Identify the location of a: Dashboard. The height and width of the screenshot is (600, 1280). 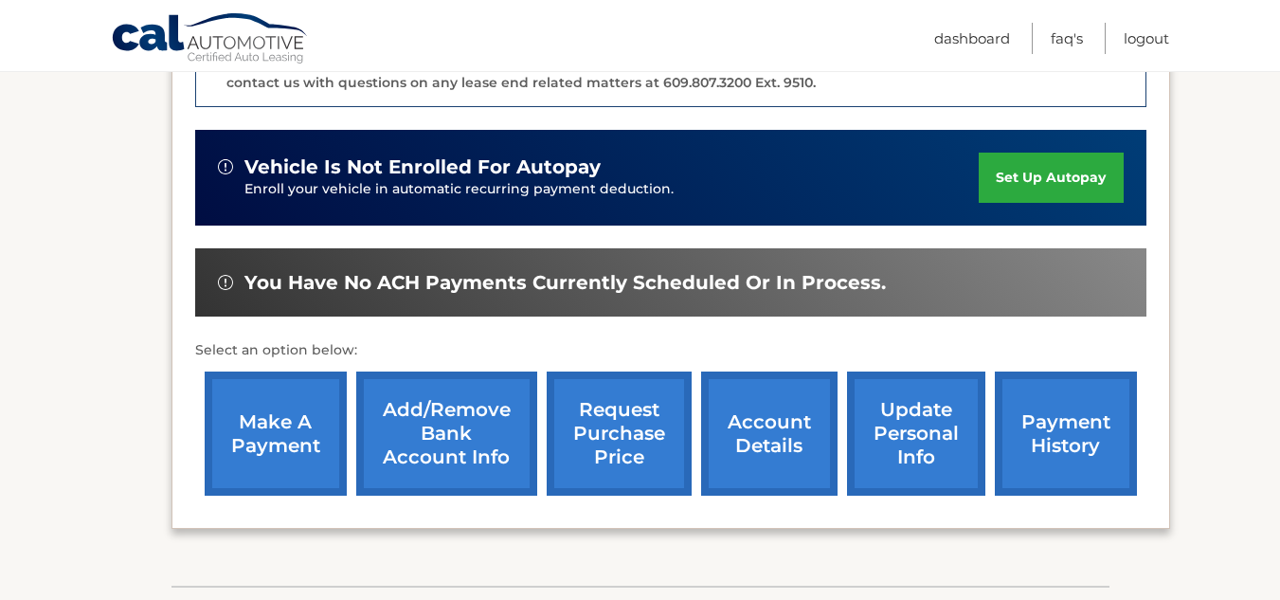
(972, 38).